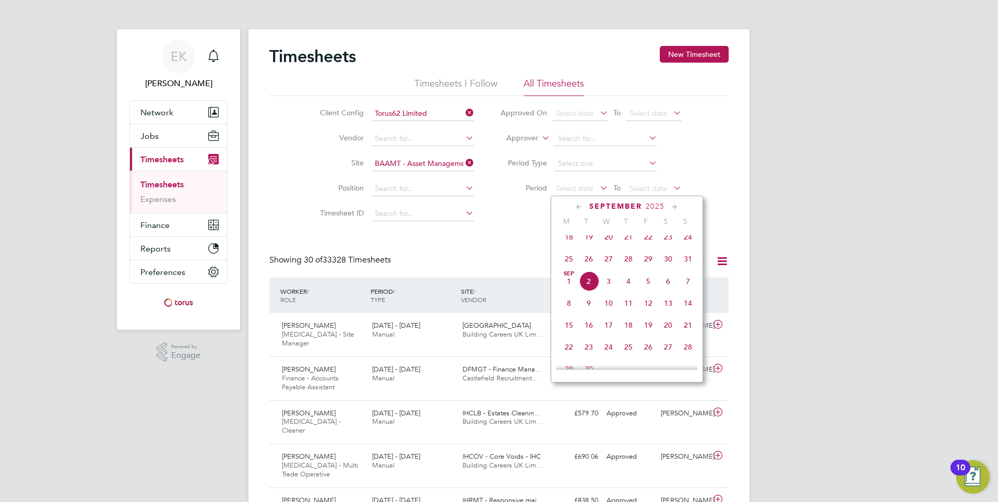 The width and height of the screenshot is (998, 502). Describe the element at coordinates (413, 295) in the screenshot. I see `div: PERIOD` at that location.